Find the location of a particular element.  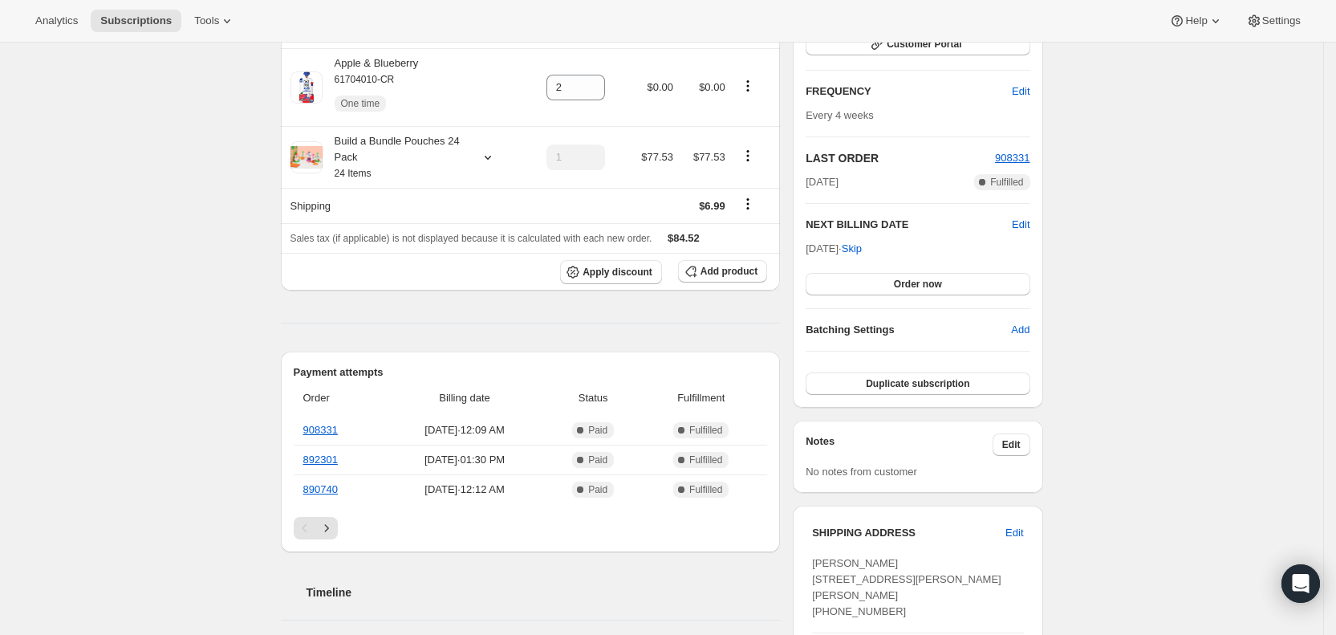

h2: Payment attempts is located at coordinates (530, 372).